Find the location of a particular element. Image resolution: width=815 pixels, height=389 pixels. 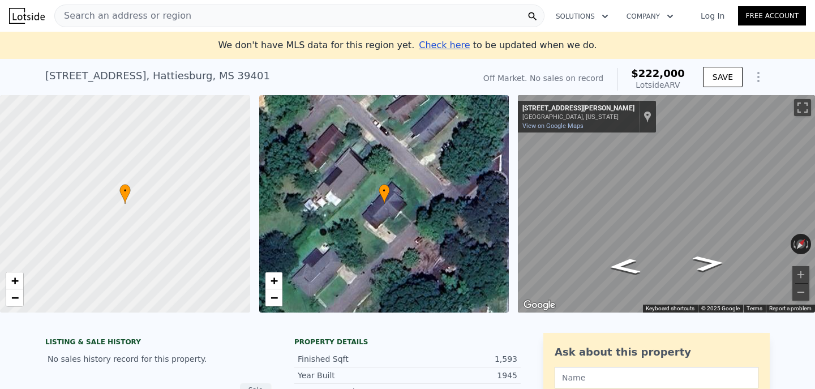

img: Google is located at coordinates (540, 305).